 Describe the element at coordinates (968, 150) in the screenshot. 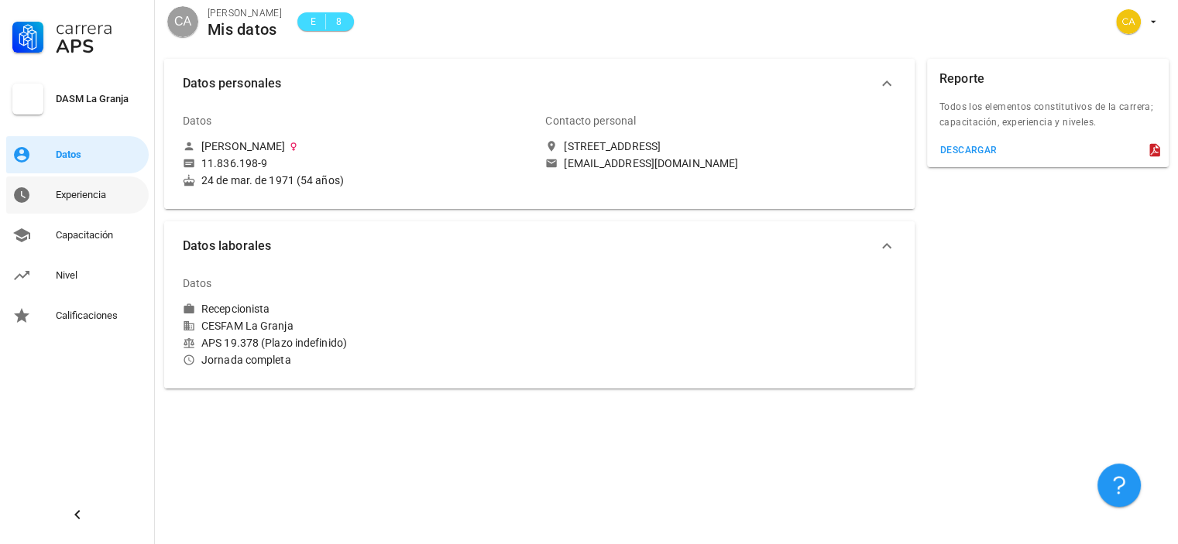

I see `button: descargar` at that location.